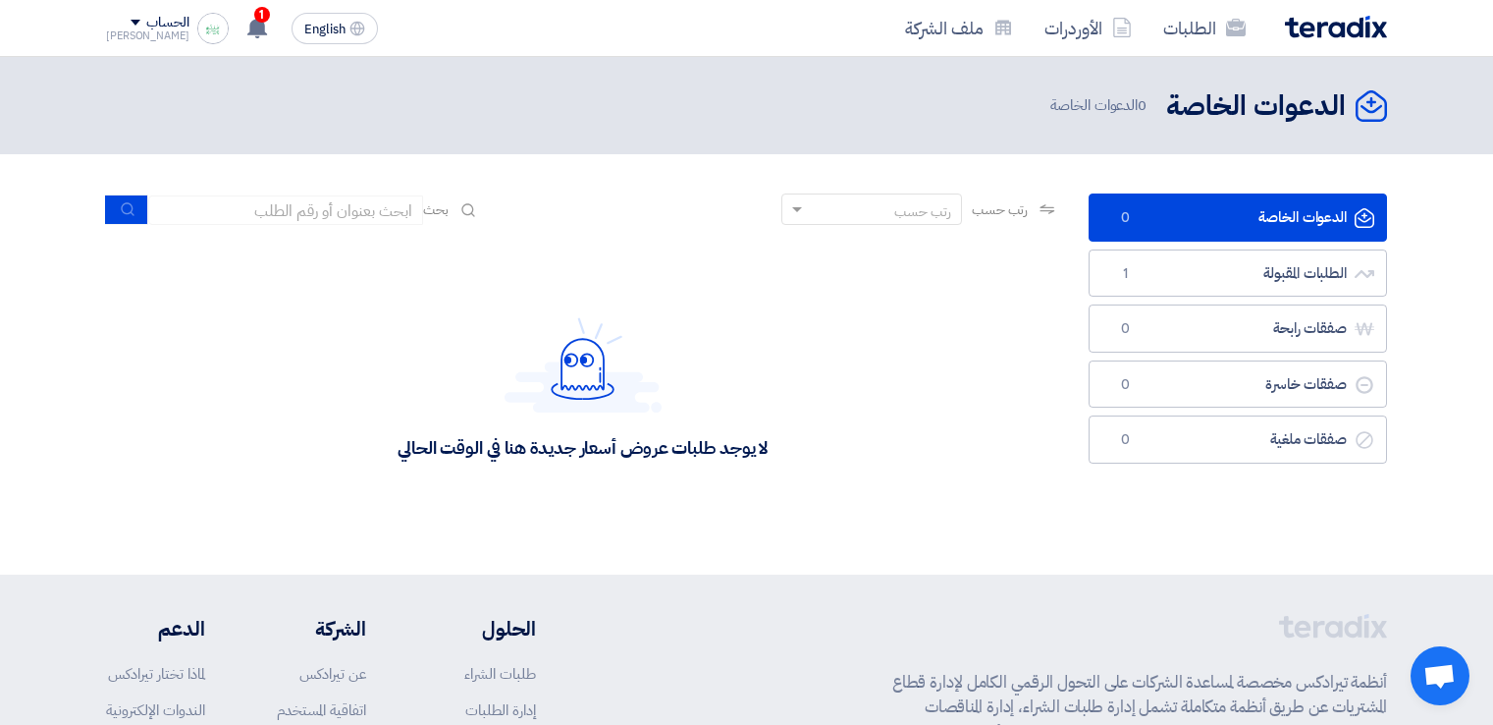 The image size is (1493, 725). What do you see at coordinates (583, 364) in the screenshot?
I see `img: Hello` at bounding box center [583, 364].